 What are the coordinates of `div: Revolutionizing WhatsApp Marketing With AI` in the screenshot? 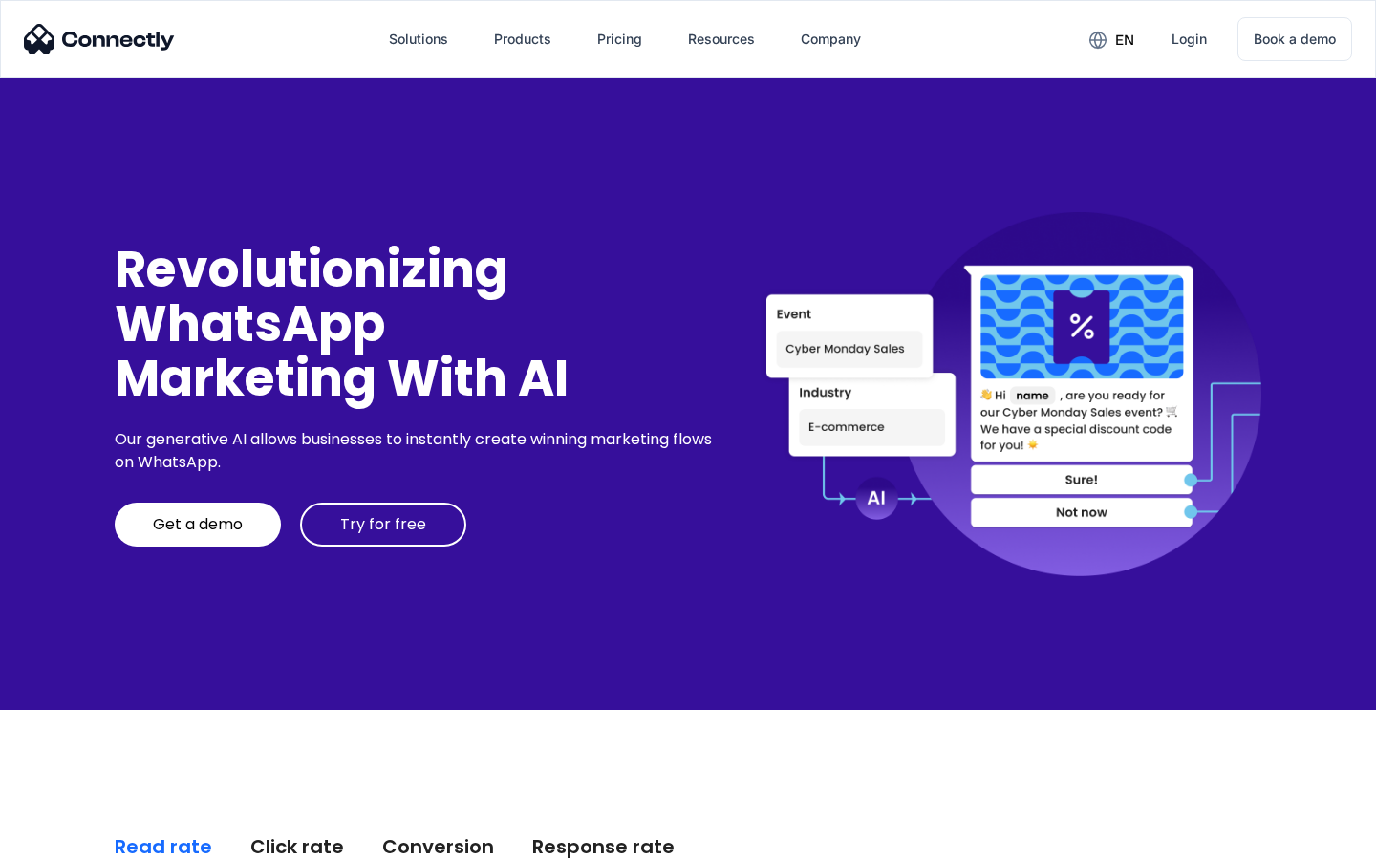 It's located at (416, 324).